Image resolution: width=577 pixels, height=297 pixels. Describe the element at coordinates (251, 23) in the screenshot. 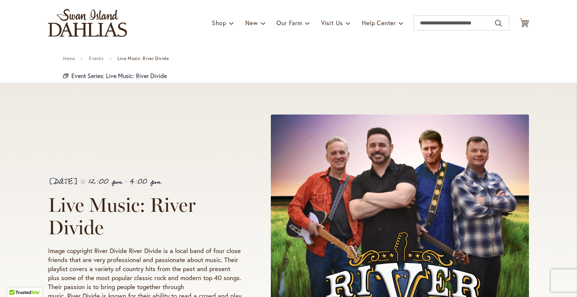

I see `span: New` at that location.